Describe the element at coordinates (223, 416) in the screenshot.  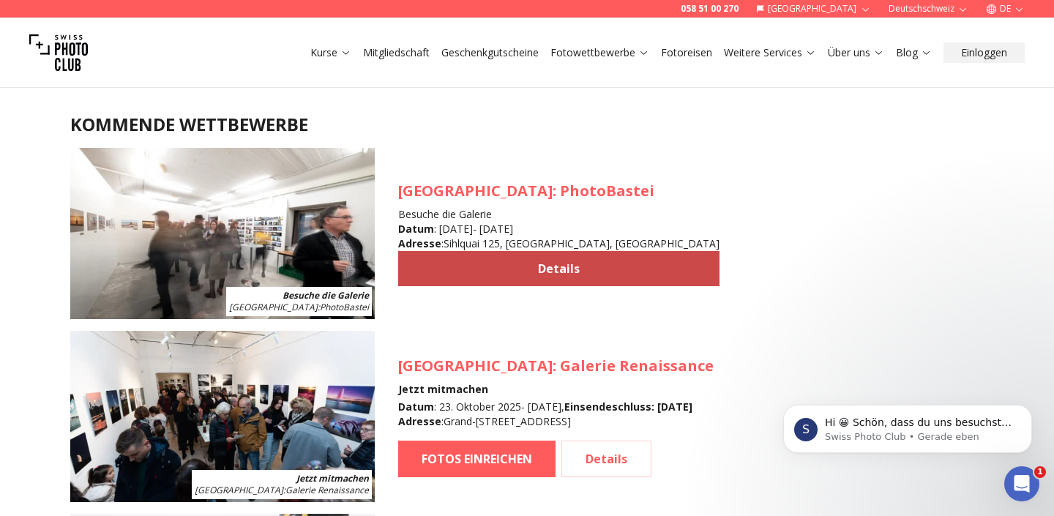
I see `img: SPC Photo Awards Geneva: October 2025` at that location.